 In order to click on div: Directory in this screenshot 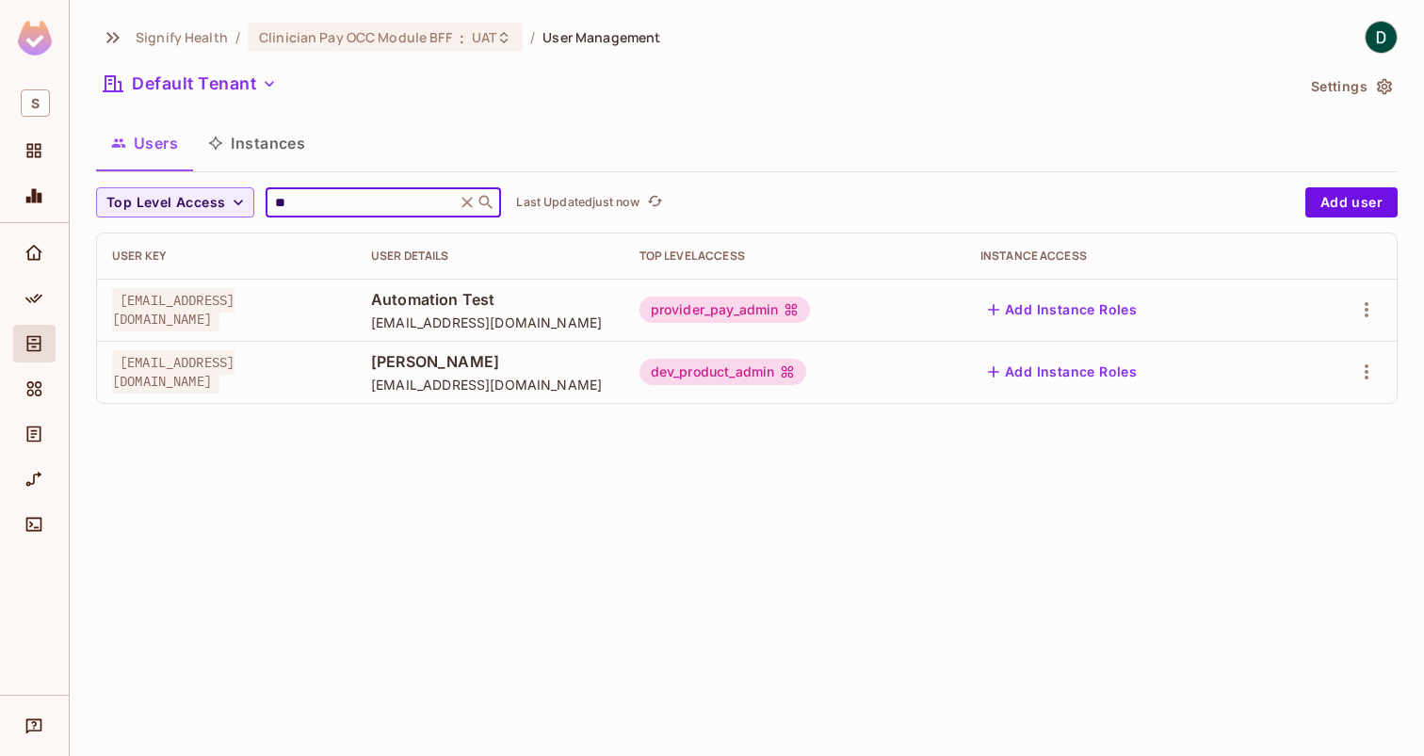, I will do `click(34, 344)`.